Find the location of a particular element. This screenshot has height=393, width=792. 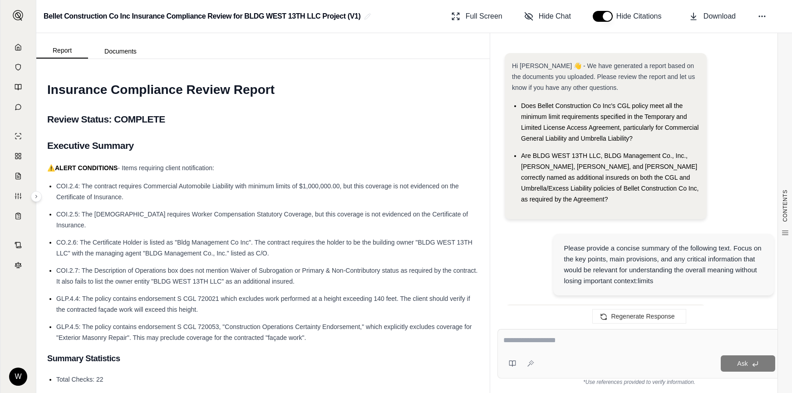

a: Custom Report is located at coordinates (18, 196).